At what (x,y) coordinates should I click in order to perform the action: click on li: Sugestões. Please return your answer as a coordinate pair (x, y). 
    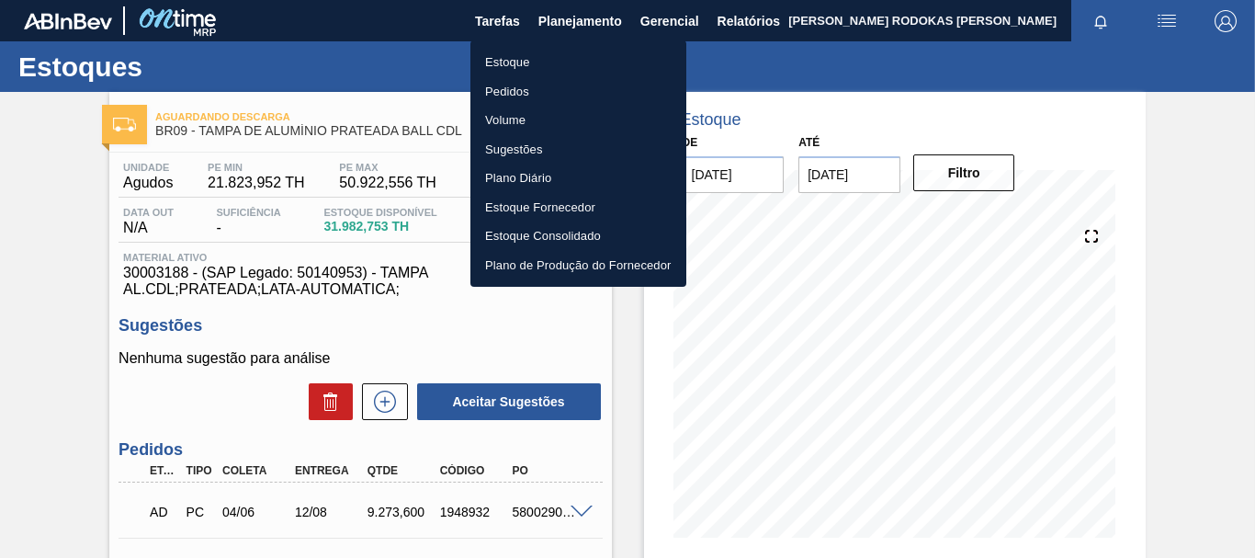
    Looking at the image, I should click on (578, 150).